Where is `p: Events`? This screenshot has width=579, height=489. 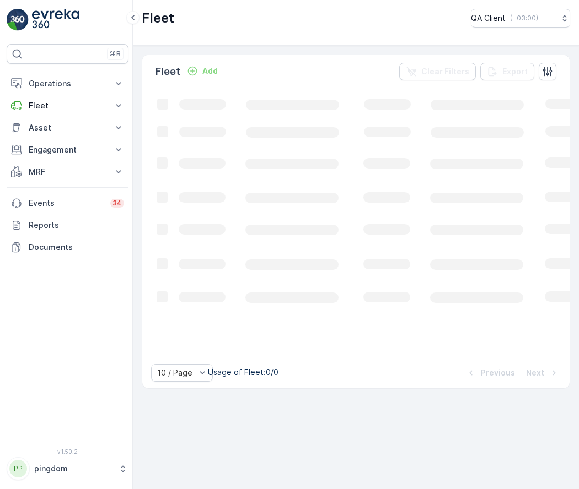
p: Events is located at coordinates (66, 203).